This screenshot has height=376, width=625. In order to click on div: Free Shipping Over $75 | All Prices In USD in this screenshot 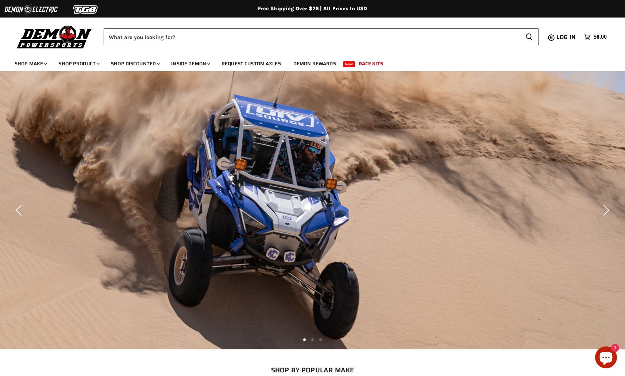, I will do `click(313, 9)`.